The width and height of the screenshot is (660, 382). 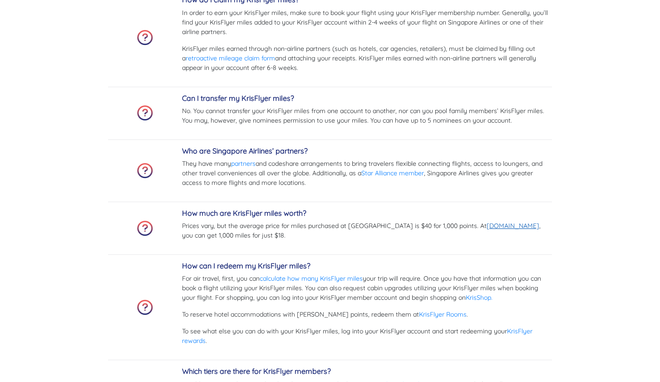 What do you see at coordinates (367, 213) in the screenshot?
I see `h5: How much are KrisFlyer miles worth?` at bounding box center [367, 213].